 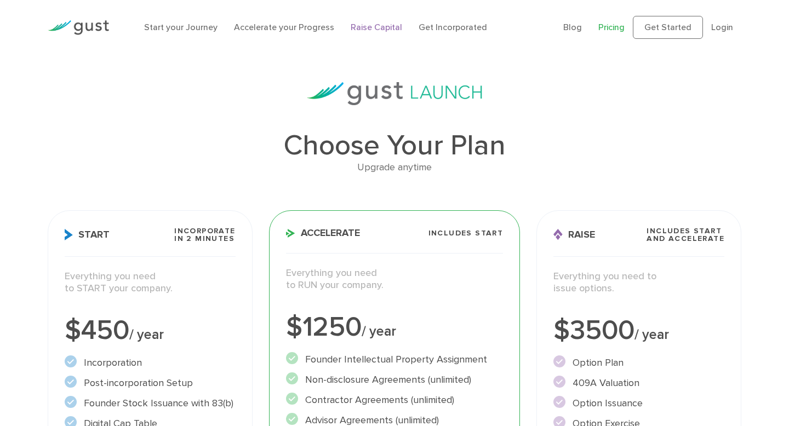 I want to click on li: Option Plan, so click(x=639, y=363).